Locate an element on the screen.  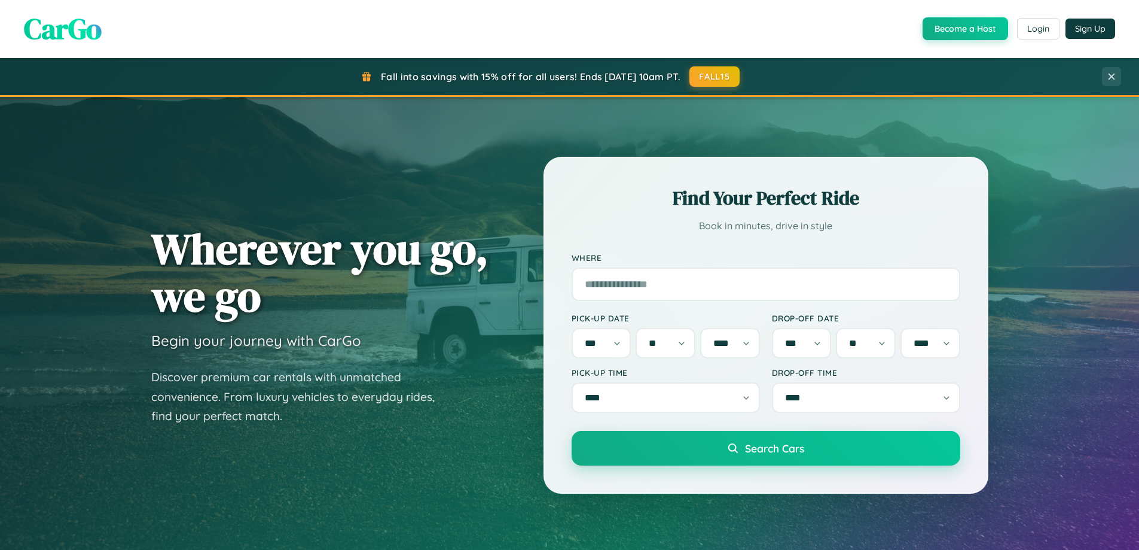
button: Login is located at coordinates (1038, 29).